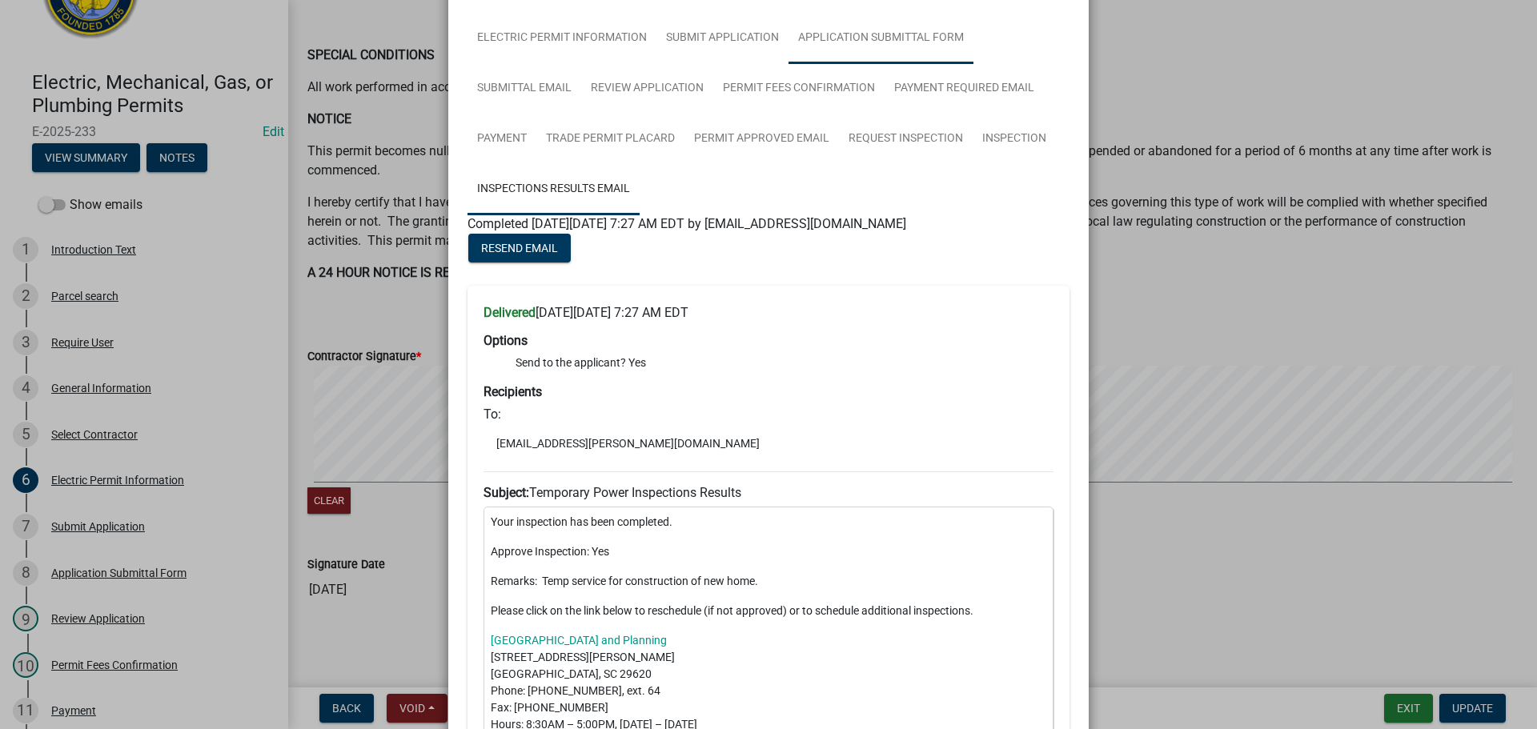 This screenshot has height=729, width=1537. I want to click on a: Request Inspection, so click(905, 139).